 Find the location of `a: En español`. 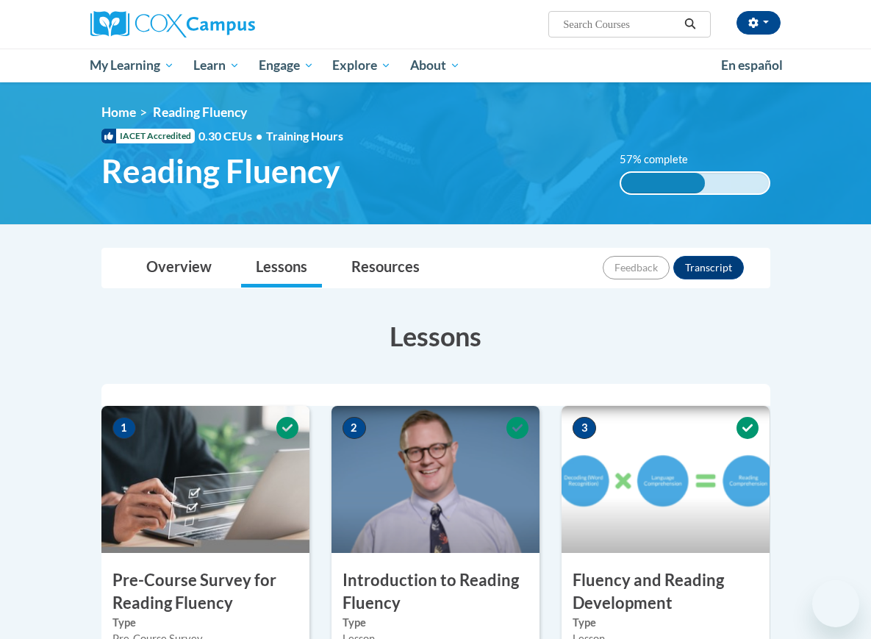

a: En español is located at coordinates (752, 65).